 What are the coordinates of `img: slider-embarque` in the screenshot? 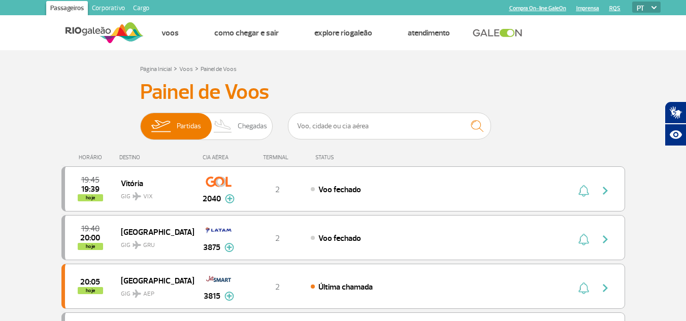 It's located at (160, 126).